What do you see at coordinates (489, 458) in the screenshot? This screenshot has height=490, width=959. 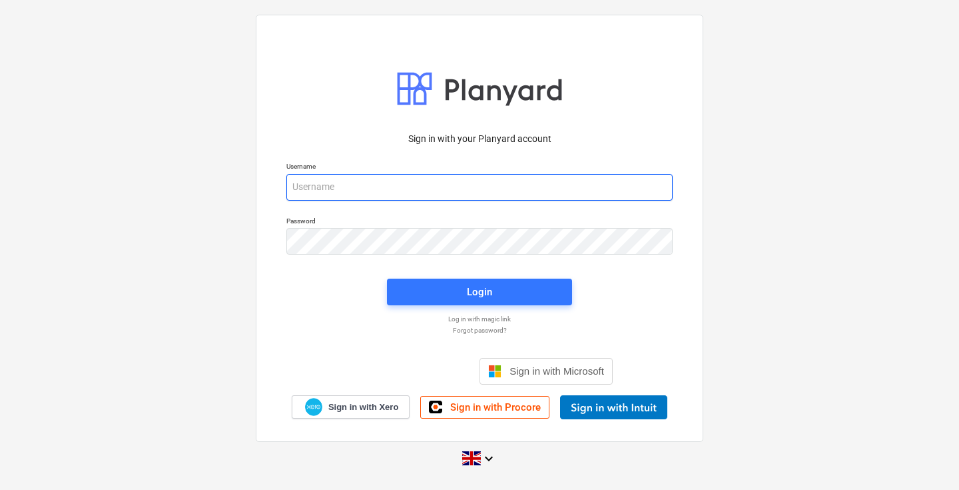 I see `i: keyboard_arrow_down` at bounding box center [489, 458].